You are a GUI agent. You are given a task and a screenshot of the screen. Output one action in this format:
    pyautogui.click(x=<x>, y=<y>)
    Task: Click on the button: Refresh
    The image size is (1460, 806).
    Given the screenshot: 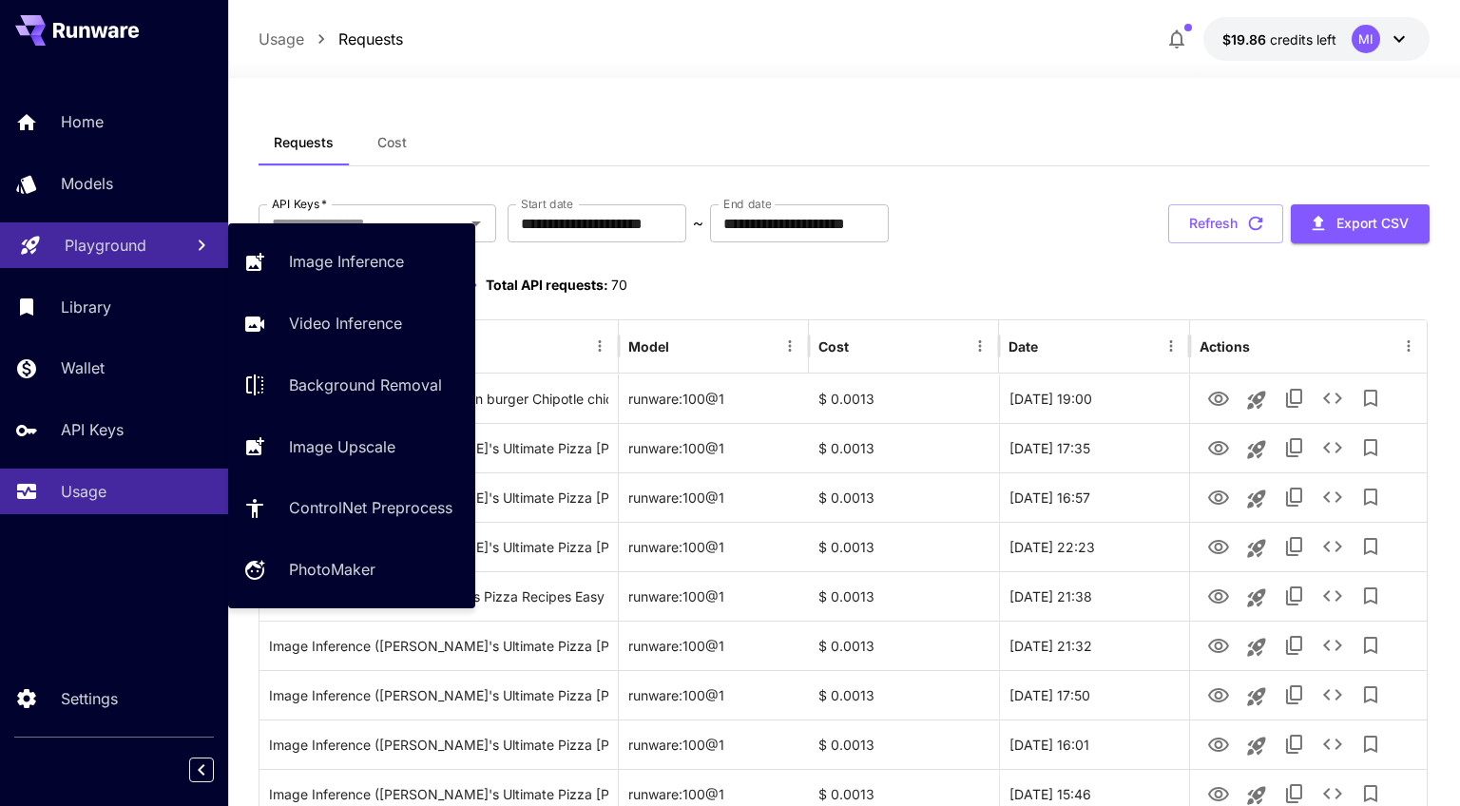 What is the action you would take?
    pyautogui.click(x=1225, y=223)
    